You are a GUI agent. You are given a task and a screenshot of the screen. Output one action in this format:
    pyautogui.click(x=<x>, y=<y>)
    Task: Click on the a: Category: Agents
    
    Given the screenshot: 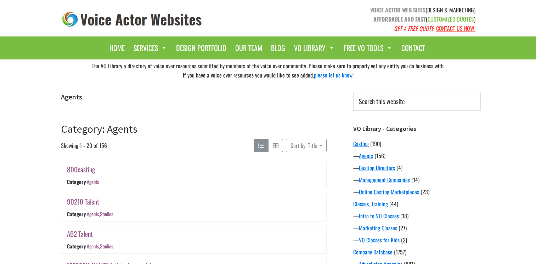 What is the action you would take?
    pyautogui.click(x=99, y=129)
    